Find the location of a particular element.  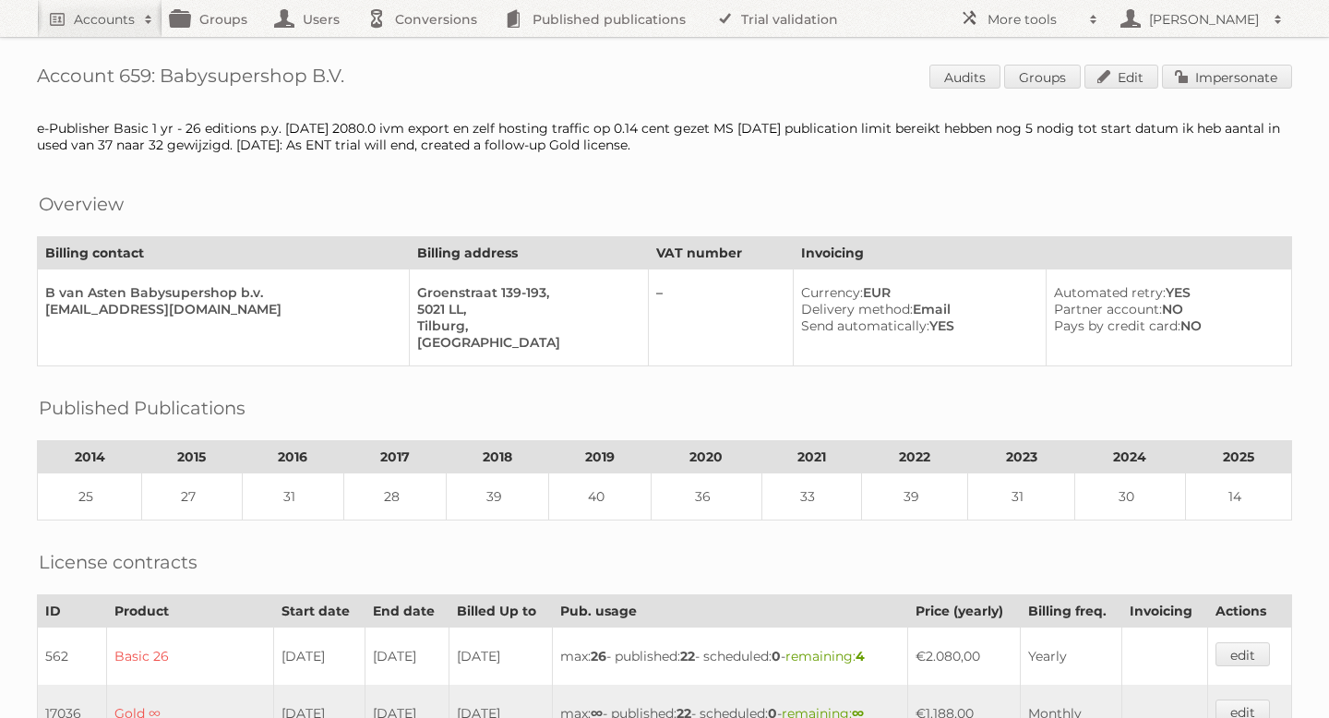

th: 2017 is located at coordinates (395, 457).